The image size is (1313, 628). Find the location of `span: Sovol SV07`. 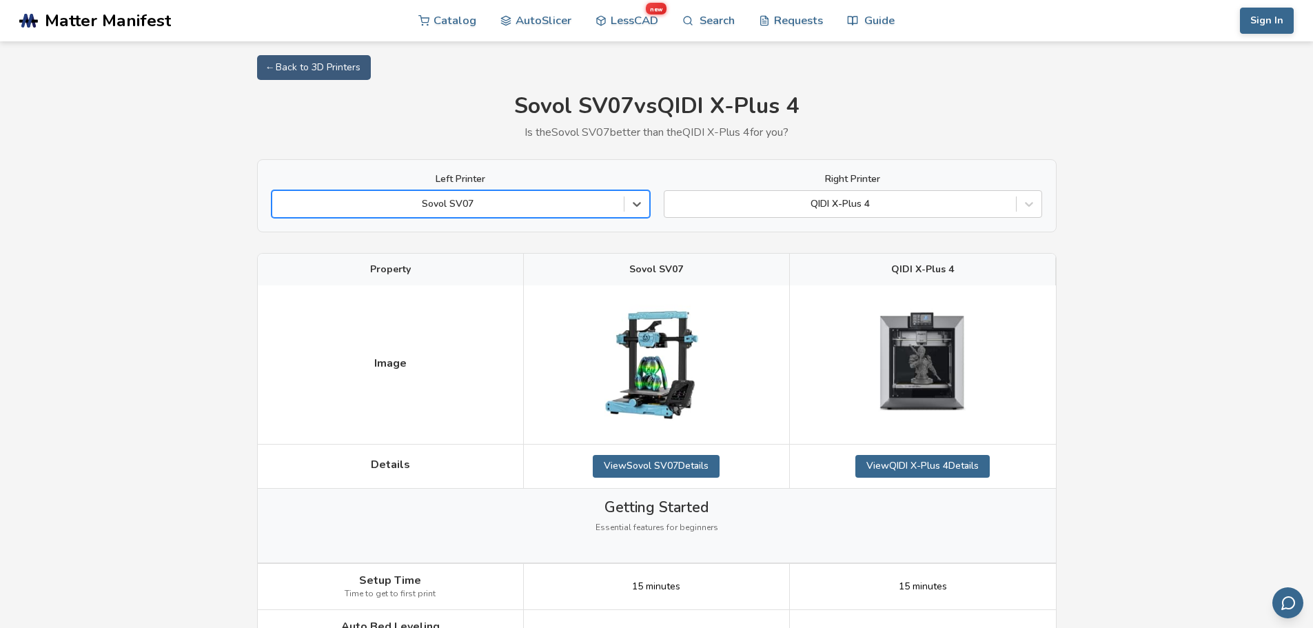

span: Sovol SV07 is located at coordinates (656, 269).